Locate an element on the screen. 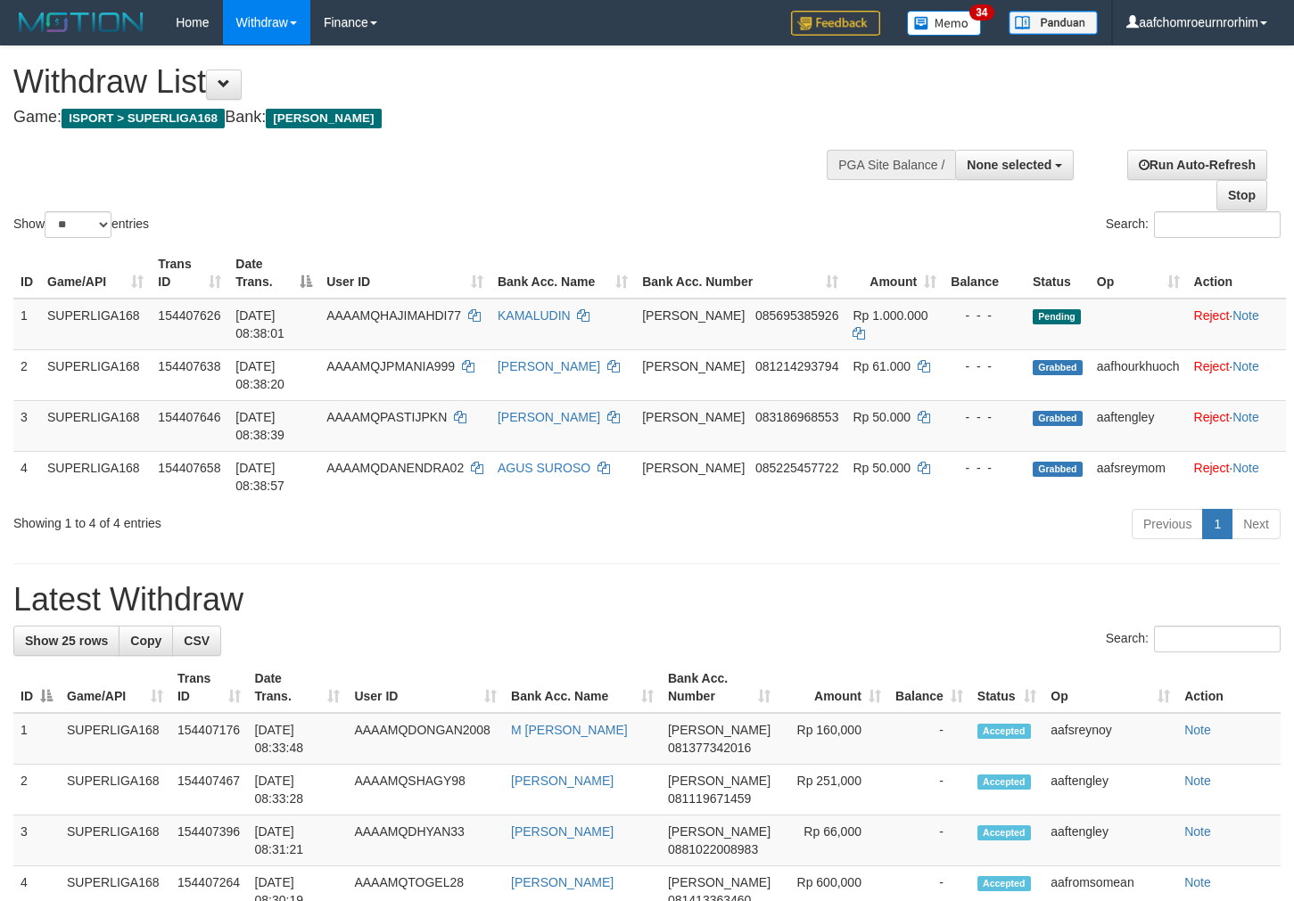 Image resolution: width=1294 pixels, height=901 pixels. td: Rp 251,000 is located at coordinates (833, 790).